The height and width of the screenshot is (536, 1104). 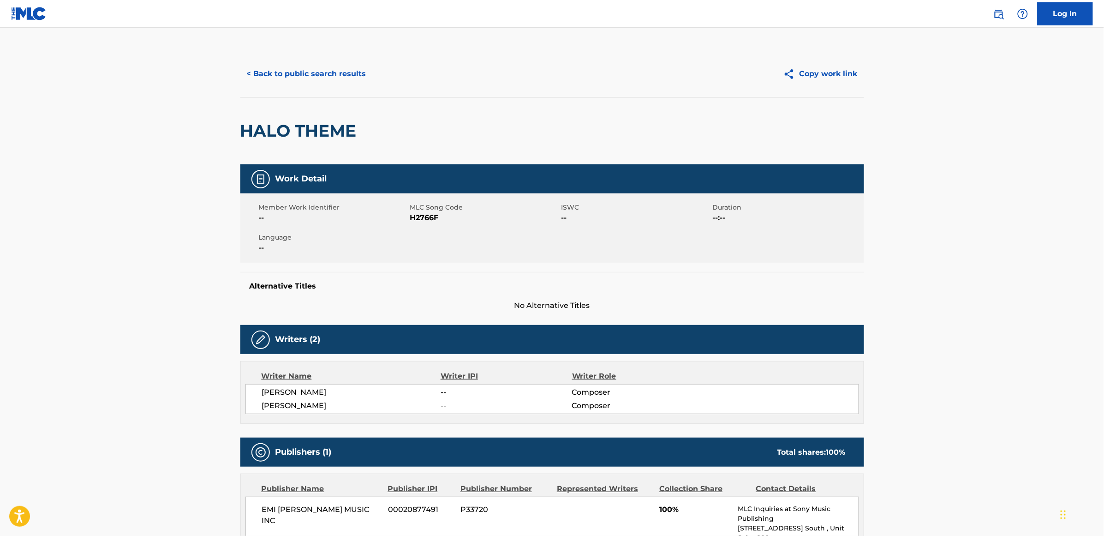 I want to click on div: Chat Widget, so click(x=1081, y=514).